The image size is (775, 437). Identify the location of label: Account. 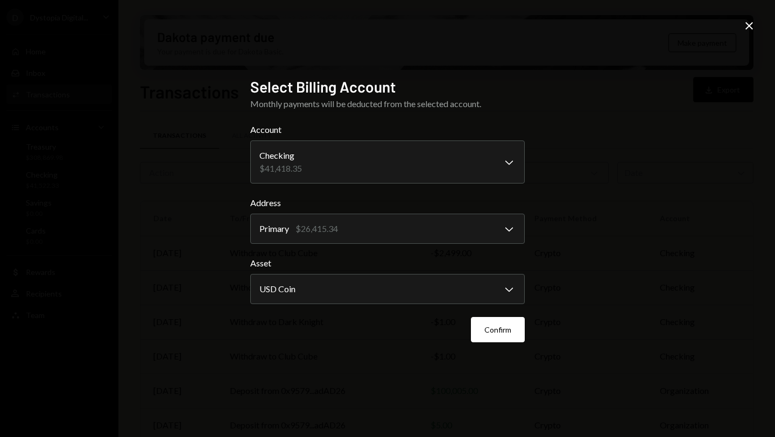
(388, 130).